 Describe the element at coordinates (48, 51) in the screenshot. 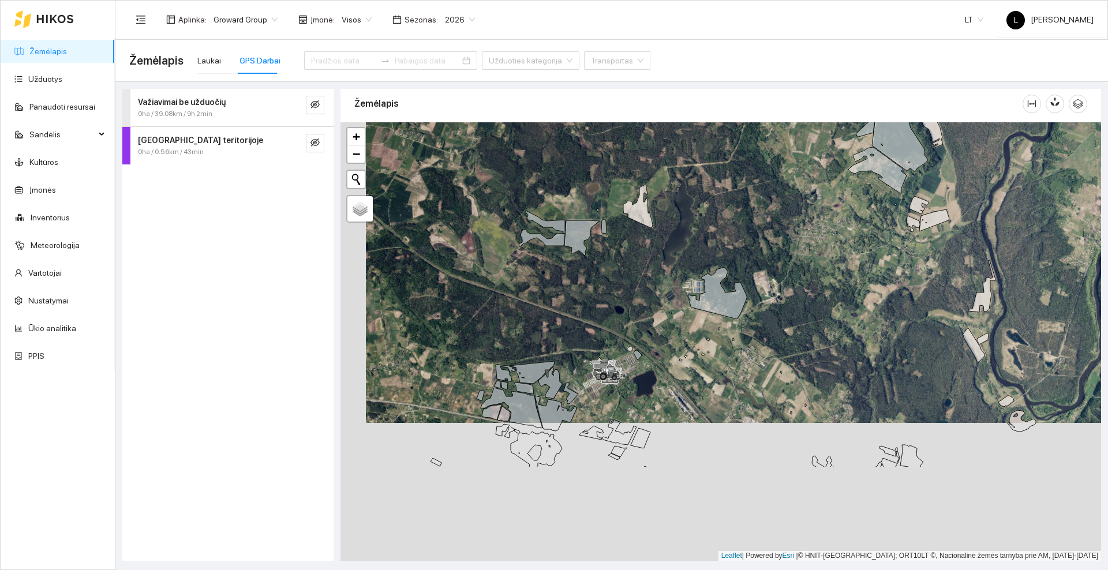

I see `a: Žemėlapis` at that location.